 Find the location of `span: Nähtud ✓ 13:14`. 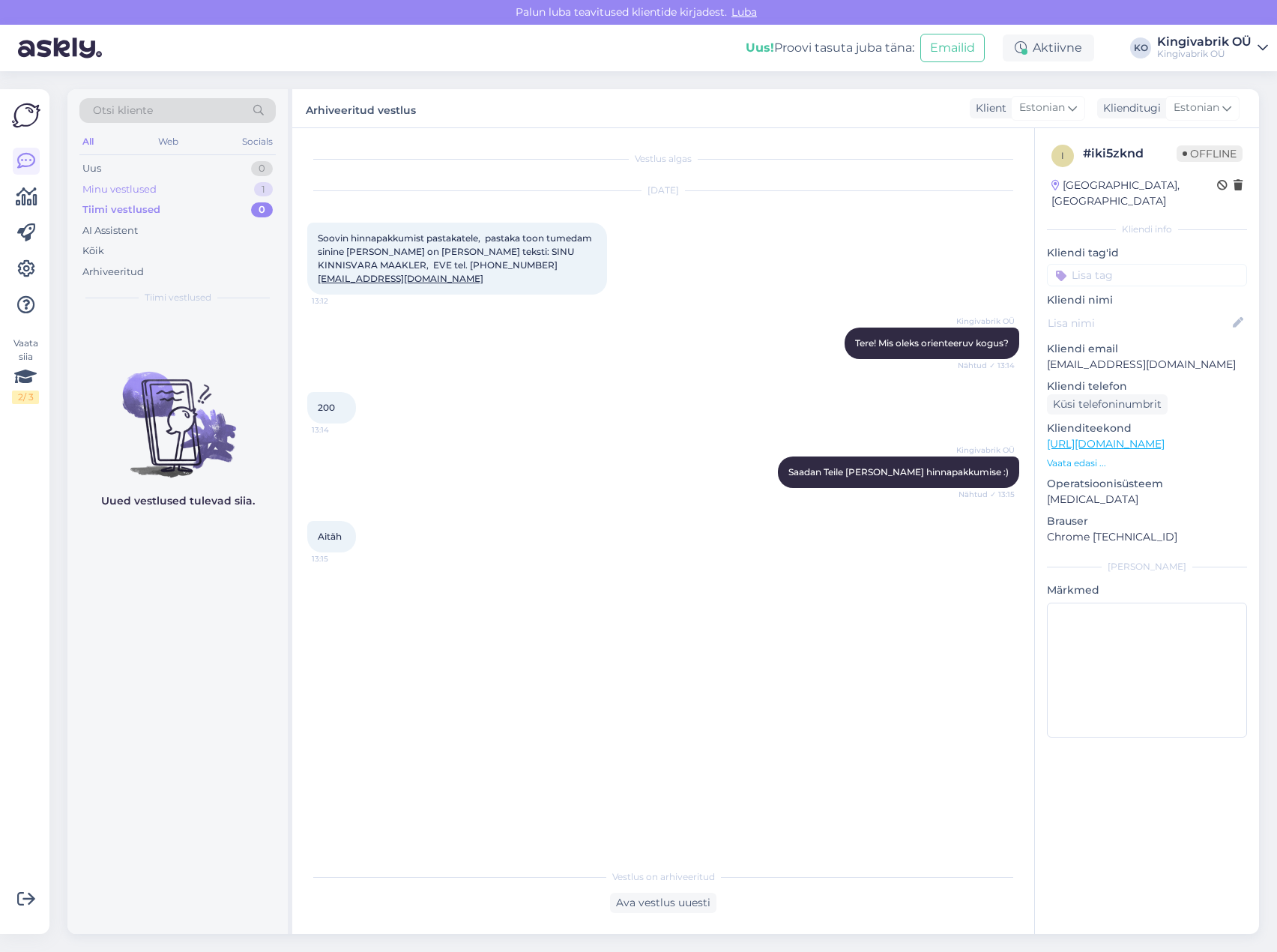

span: Nähtud ✓ 13:14 is located at coordinates (986, 365).